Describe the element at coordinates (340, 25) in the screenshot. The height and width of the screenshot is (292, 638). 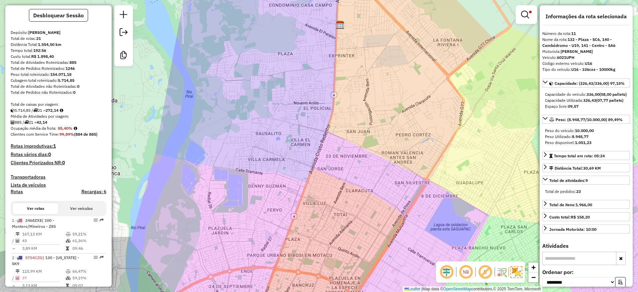
I see `img: SAZ BO Montero` at that location.